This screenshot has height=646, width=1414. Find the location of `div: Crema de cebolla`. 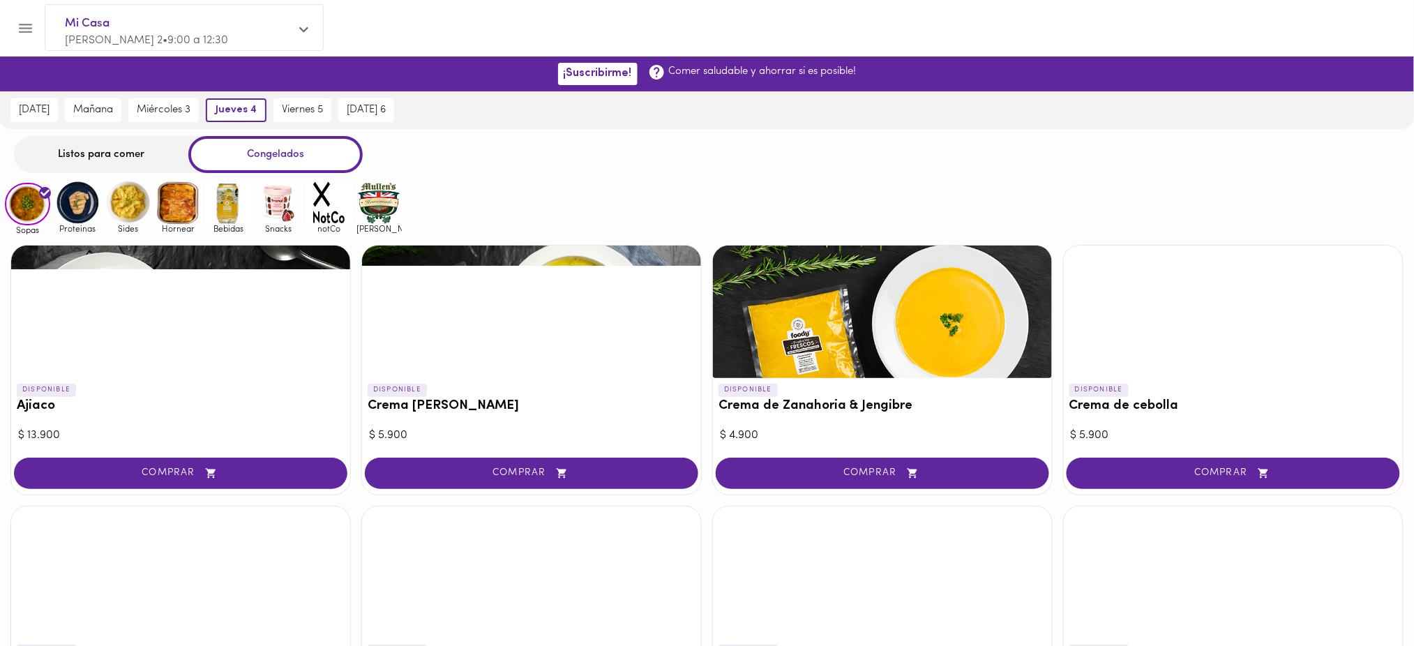

div: Crema de cebolla is located at coordinates (1234, 312).